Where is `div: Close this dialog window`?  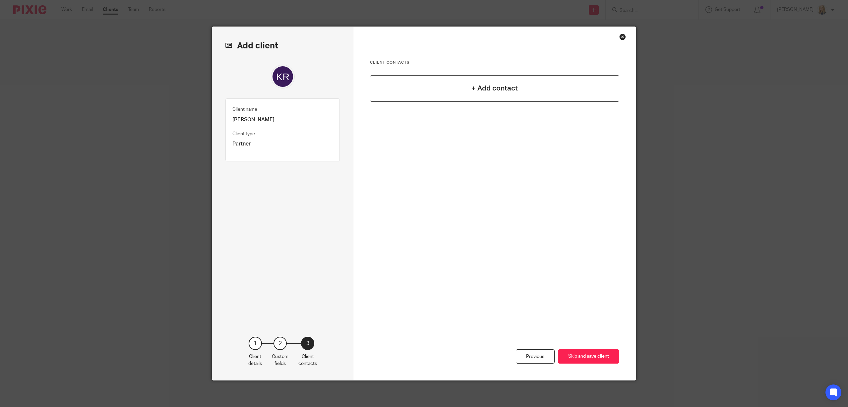
div: Close this dialog window is located at coordinates (623, 37).